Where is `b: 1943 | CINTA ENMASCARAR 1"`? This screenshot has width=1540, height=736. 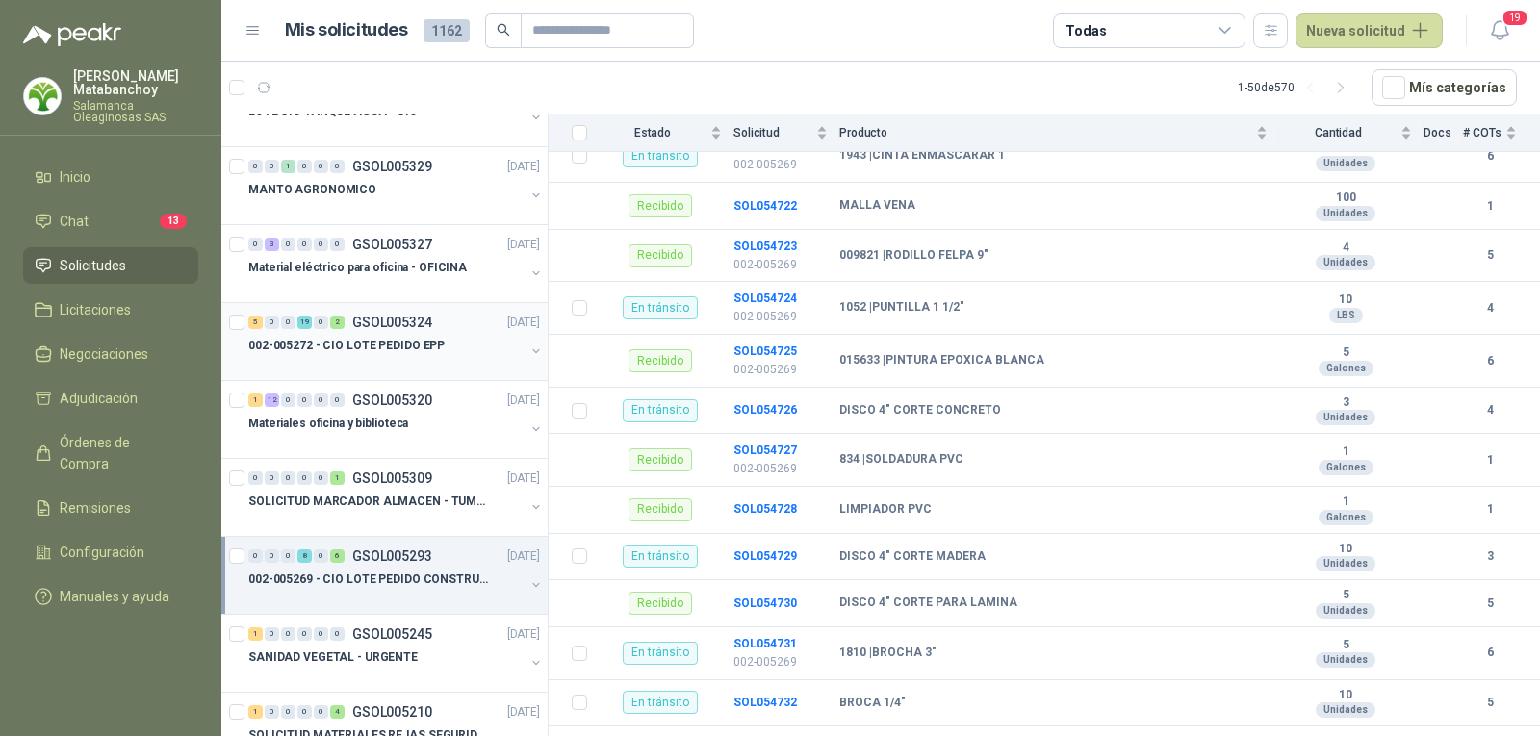
b: 1943 | CINTA ENMASCARAR 1" is located at coordinates (924, 156).